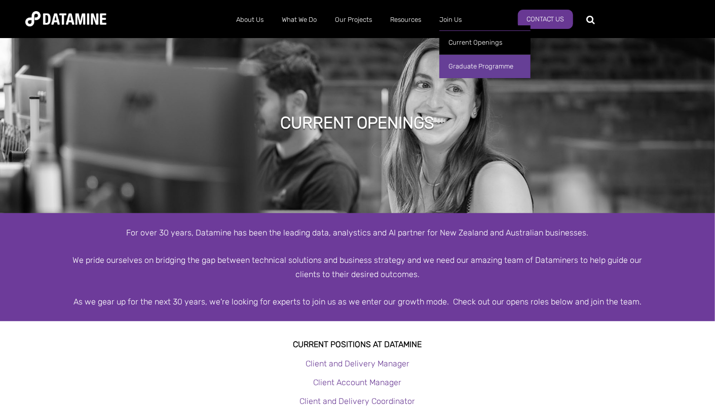 This screenshot has height=408, width=715. What do you see at coordinates (358, 123) in the screenshot?
I see `h1: Current Openings` at bounding box center [358, 123].